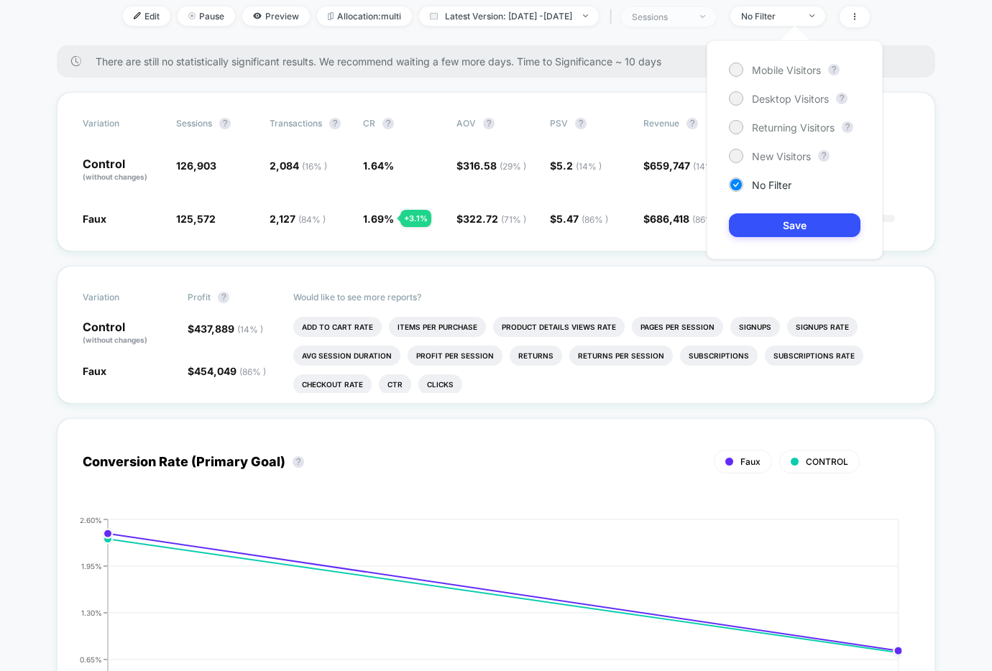 The width and height of the screenshot is (992, 671). What do you see at coordinates (147, 16) in the screenshot?
I see `span: Edit` at bounding box center [147, 16].